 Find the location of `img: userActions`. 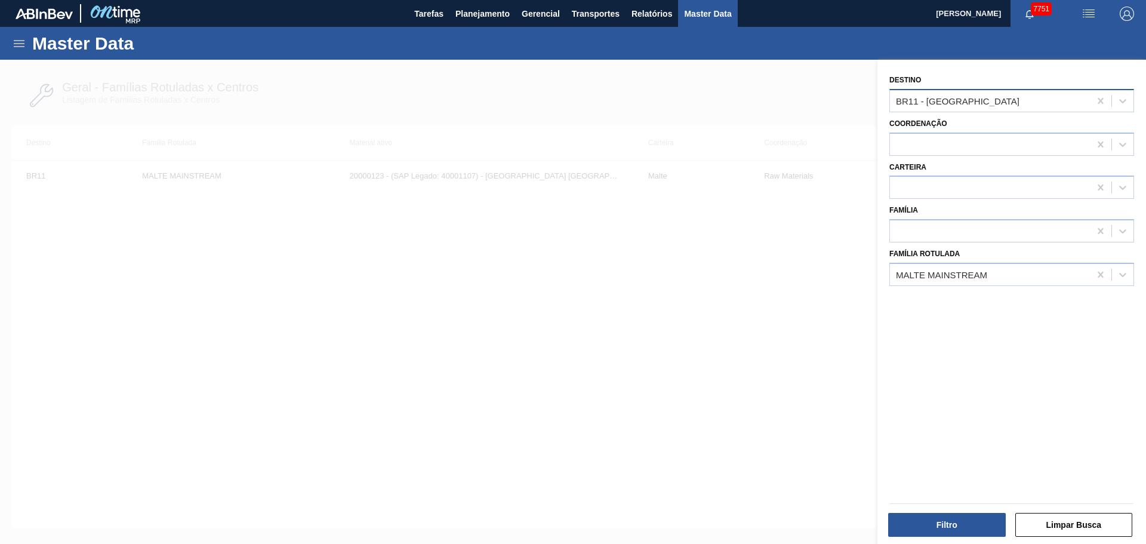

img: userActions is located at coordinates (1089, 14).